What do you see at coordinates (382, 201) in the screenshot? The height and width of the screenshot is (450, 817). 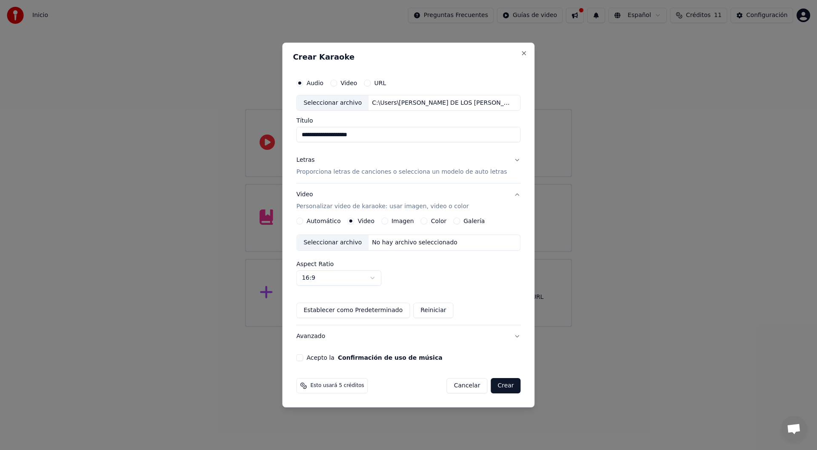 I see `div: Video` at bounding box center [382, 201].